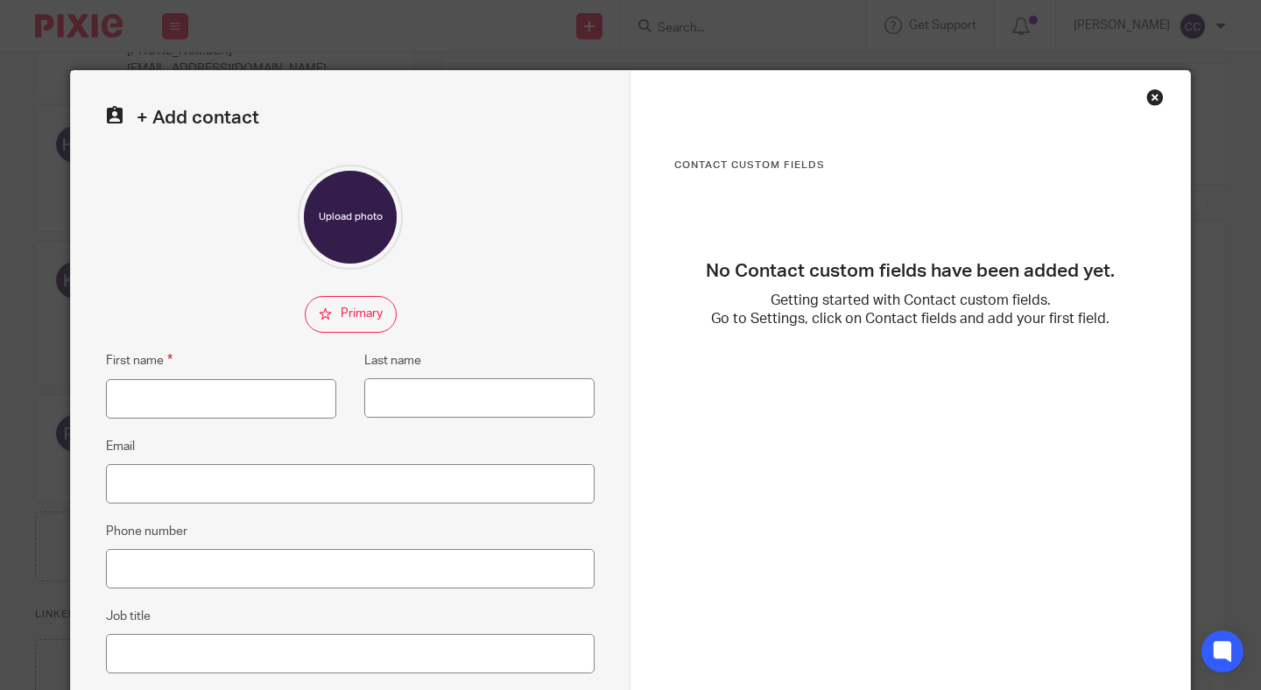  What do you see at coordinates (139, 360) in the screenshot?
I see `label: First name` at bounding box center [139, 360].